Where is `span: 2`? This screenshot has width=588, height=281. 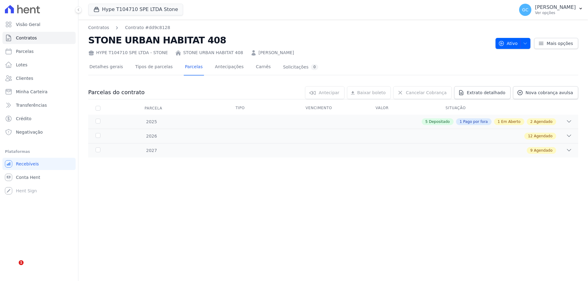 span: 2 is located at coordinates (531, 122).